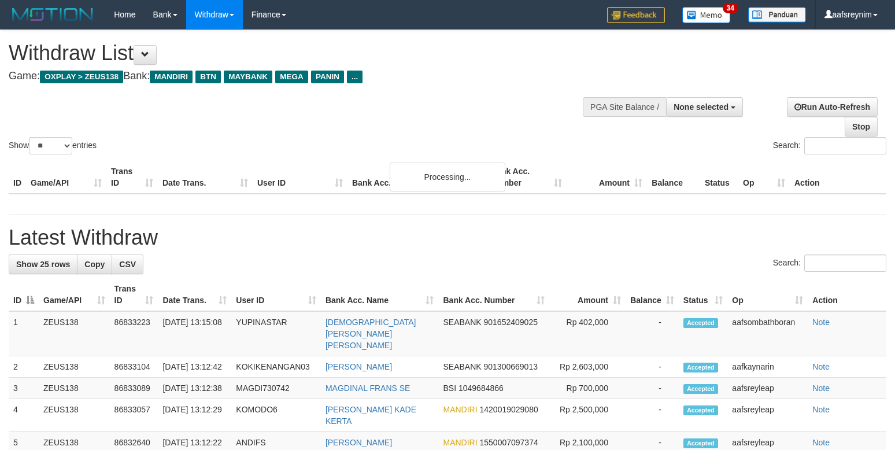 The height and width of the screenshot is (450, 895). What do you see at coordinates (43, 264) in the screenshot?
I see `span: Show 25 rows` at bounding box center [43, 264].